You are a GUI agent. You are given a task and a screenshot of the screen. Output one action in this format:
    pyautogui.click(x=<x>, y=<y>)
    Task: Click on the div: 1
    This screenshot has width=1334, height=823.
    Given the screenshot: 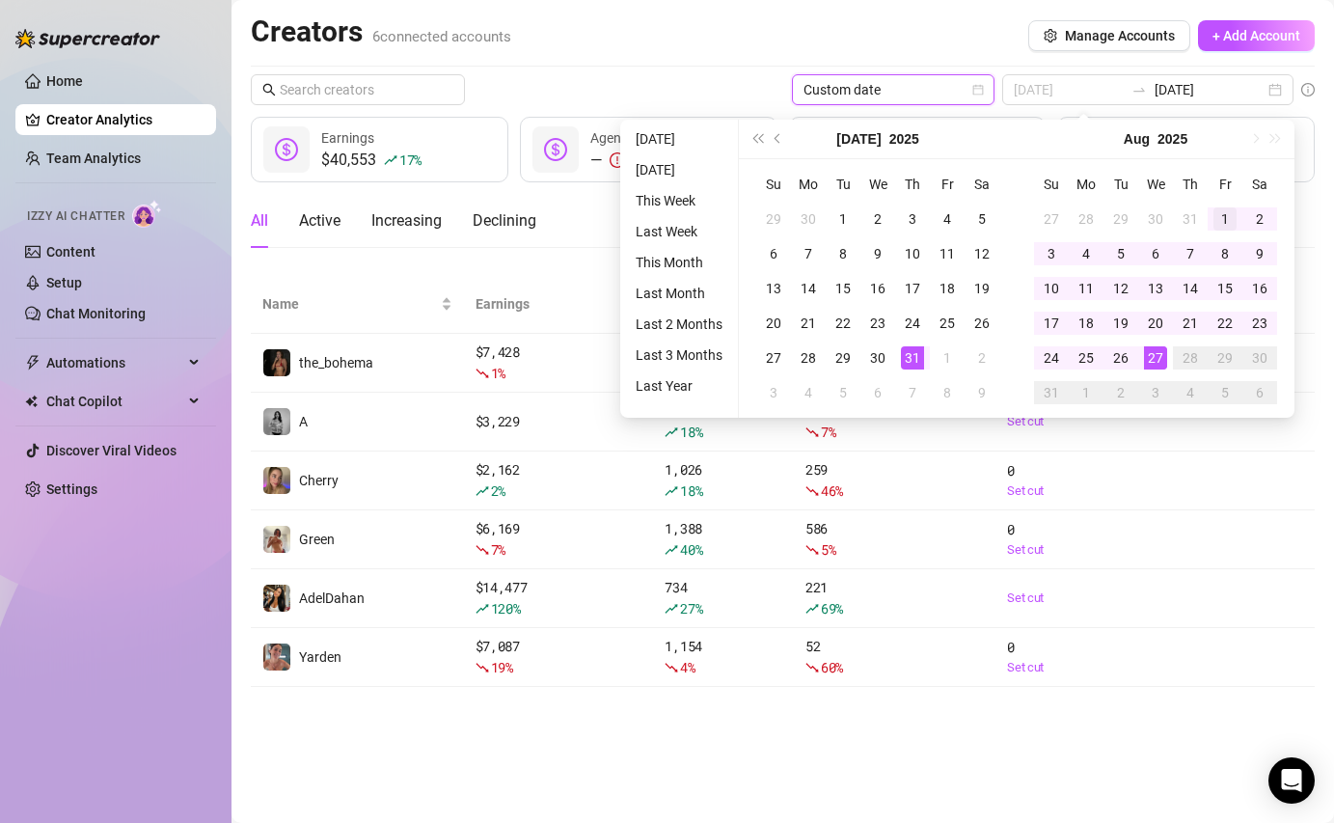 What is the action you would take?
    pyautogui.click(x=947, y=358)
    